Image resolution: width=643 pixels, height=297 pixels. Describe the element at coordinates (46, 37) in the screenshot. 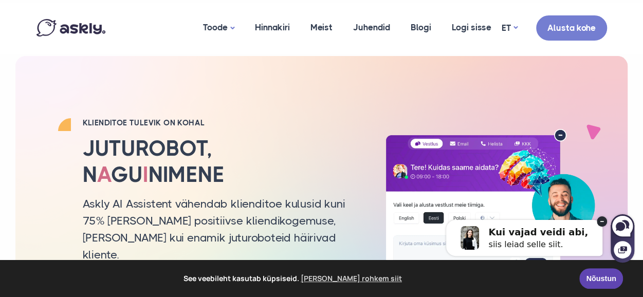

I see `img: Site logo` at that location.